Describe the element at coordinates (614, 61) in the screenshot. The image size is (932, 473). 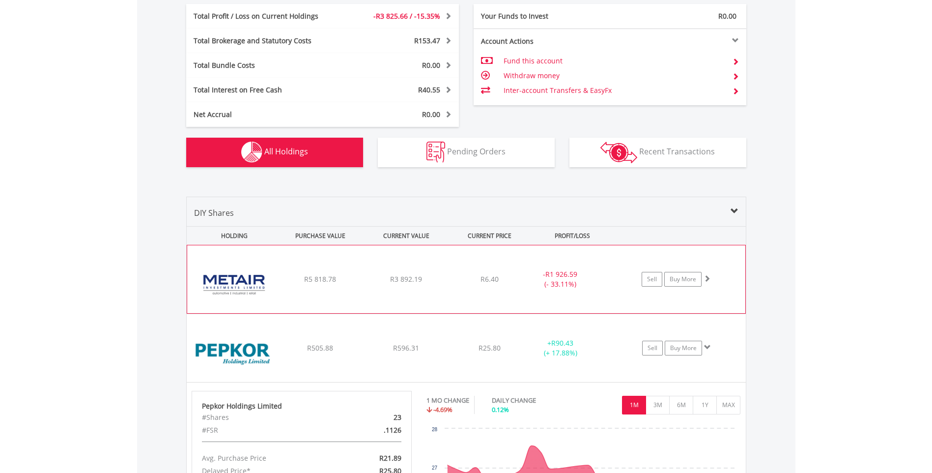
I see `td: Fund this account` at that location.